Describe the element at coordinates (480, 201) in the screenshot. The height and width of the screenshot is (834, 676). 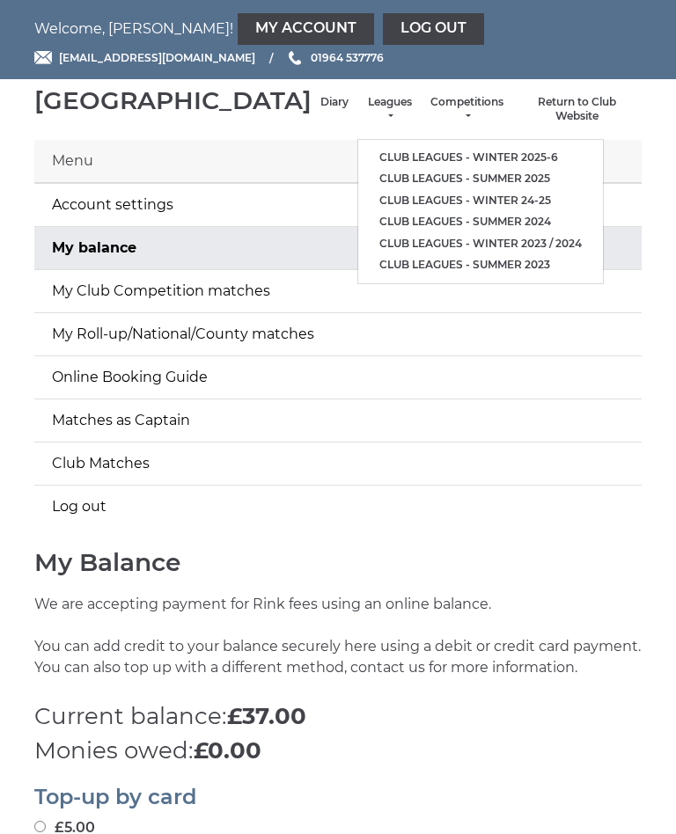
I see `a: Club leagues - Winter 24-25` at that location.